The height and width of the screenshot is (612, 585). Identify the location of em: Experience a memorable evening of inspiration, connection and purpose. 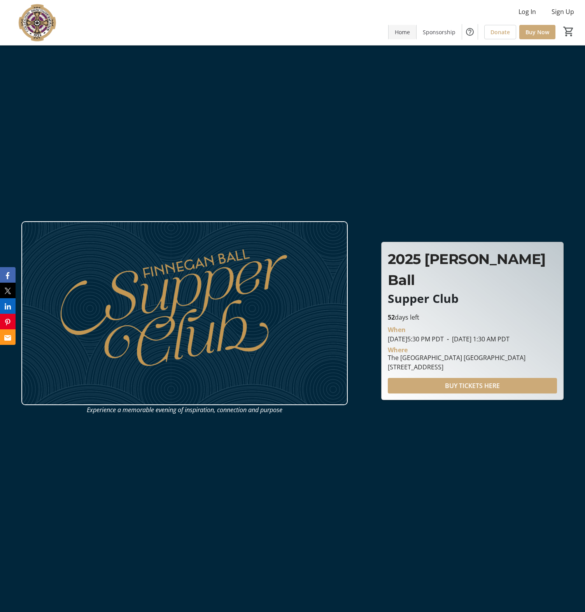
(184, 410).